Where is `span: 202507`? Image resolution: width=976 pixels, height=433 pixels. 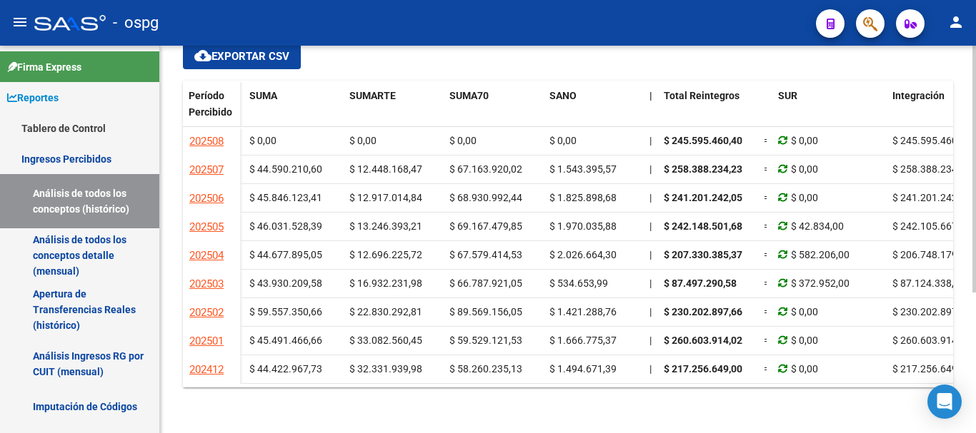 span: 202507 is located at coordinates (206, 170).